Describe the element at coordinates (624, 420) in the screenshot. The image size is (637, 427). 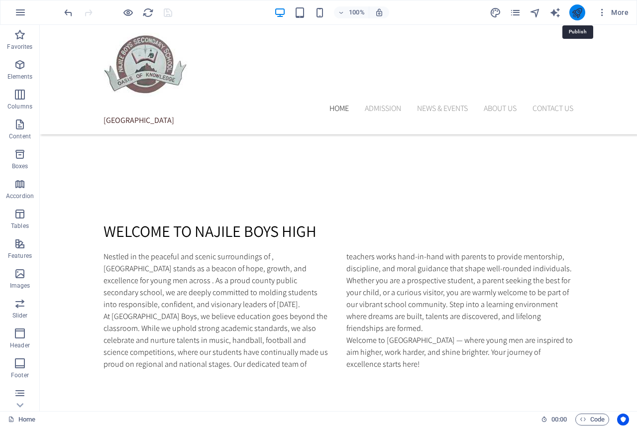
I see `button: Usercentrics` at that location.